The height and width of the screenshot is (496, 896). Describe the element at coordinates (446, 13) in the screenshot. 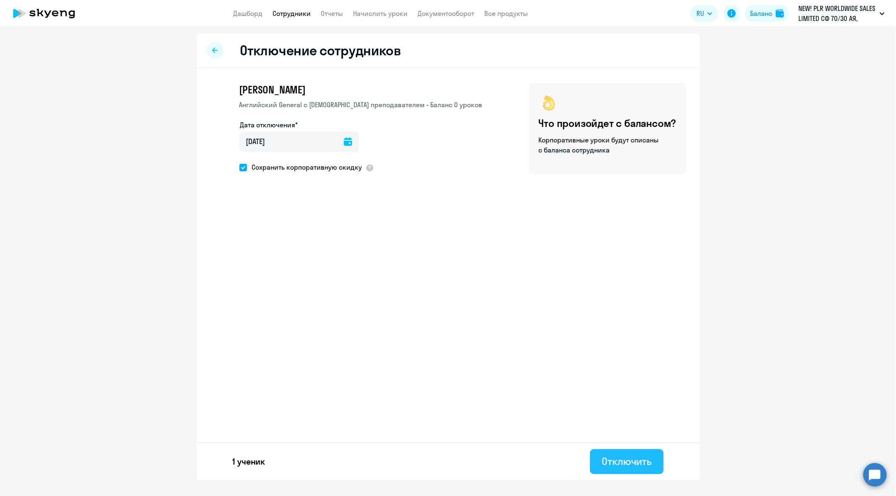

I see `a: Документооборот` at that location.